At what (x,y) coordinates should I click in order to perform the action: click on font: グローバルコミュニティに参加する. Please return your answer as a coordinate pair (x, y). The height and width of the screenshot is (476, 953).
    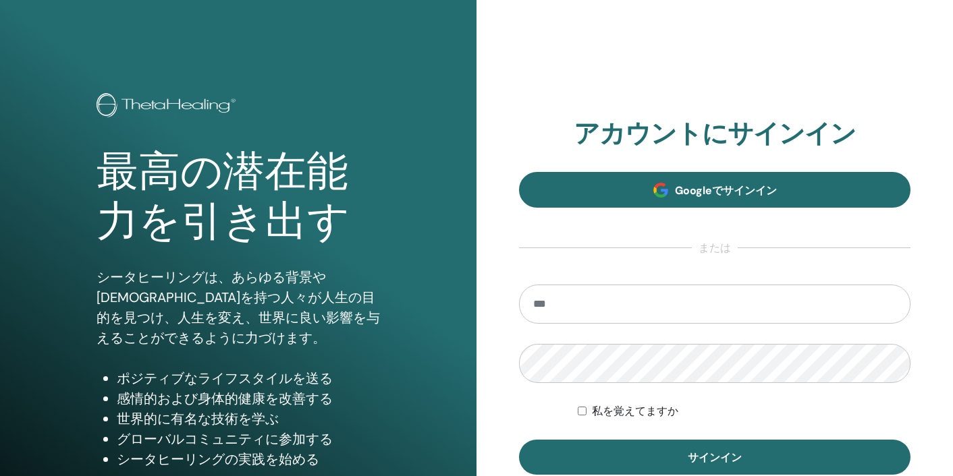
    Looking at the image, I should click on (225, 439).